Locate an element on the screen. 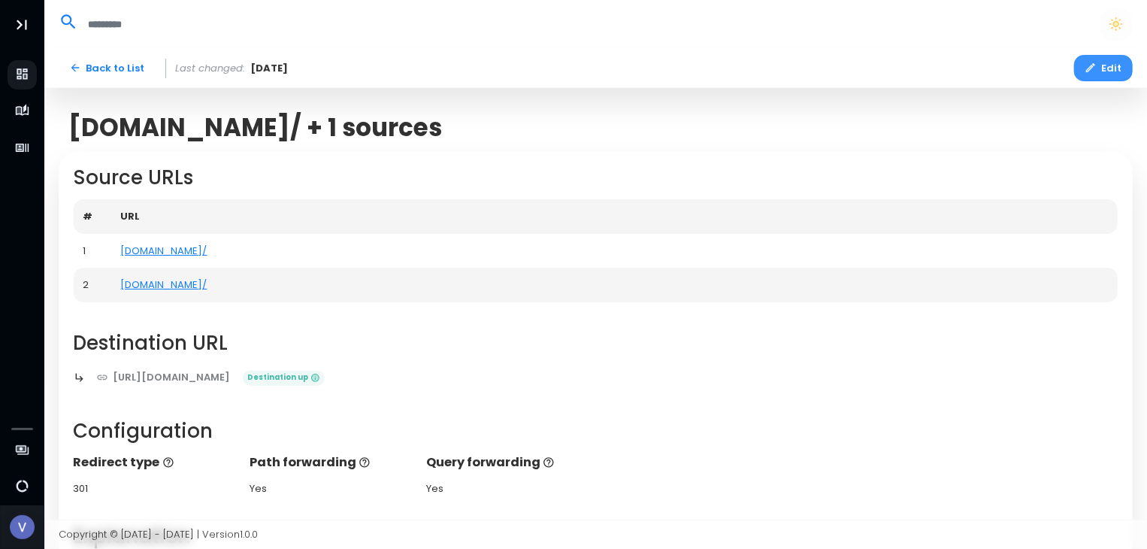 This screenshot has width=1147, height=549. p: Redirect type is located at coordinates (154, 462).